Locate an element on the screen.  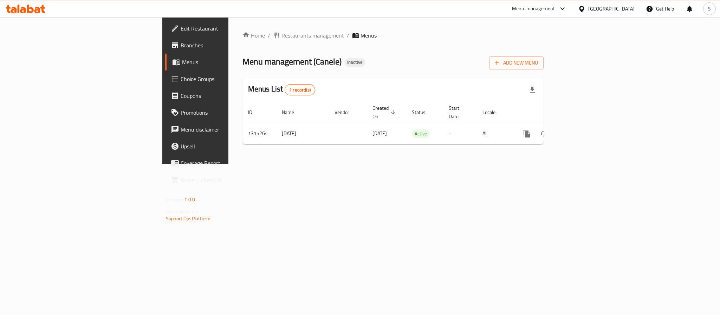
a: Grocery Checklist is located at coordinates (224, 180).